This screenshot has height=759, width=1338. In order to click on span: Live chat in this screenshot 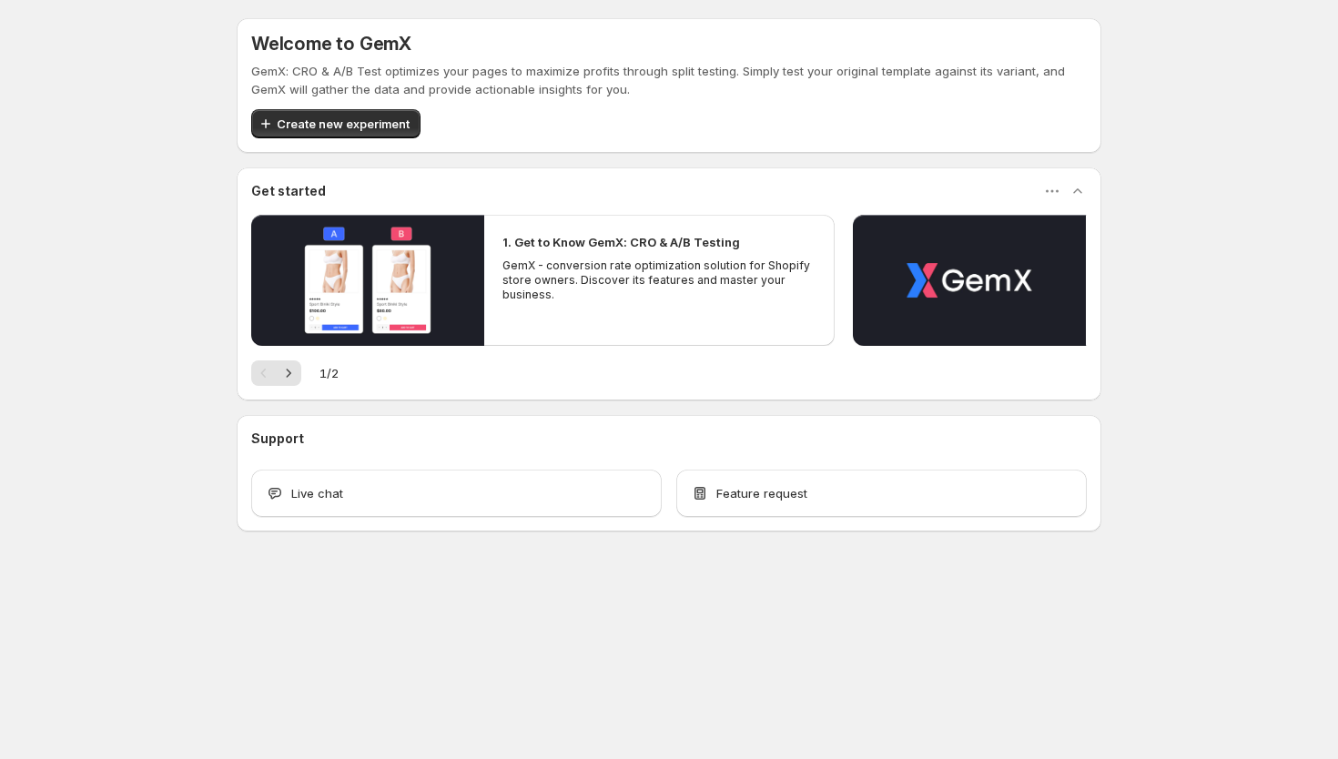, I will do `click(317, 493)`.